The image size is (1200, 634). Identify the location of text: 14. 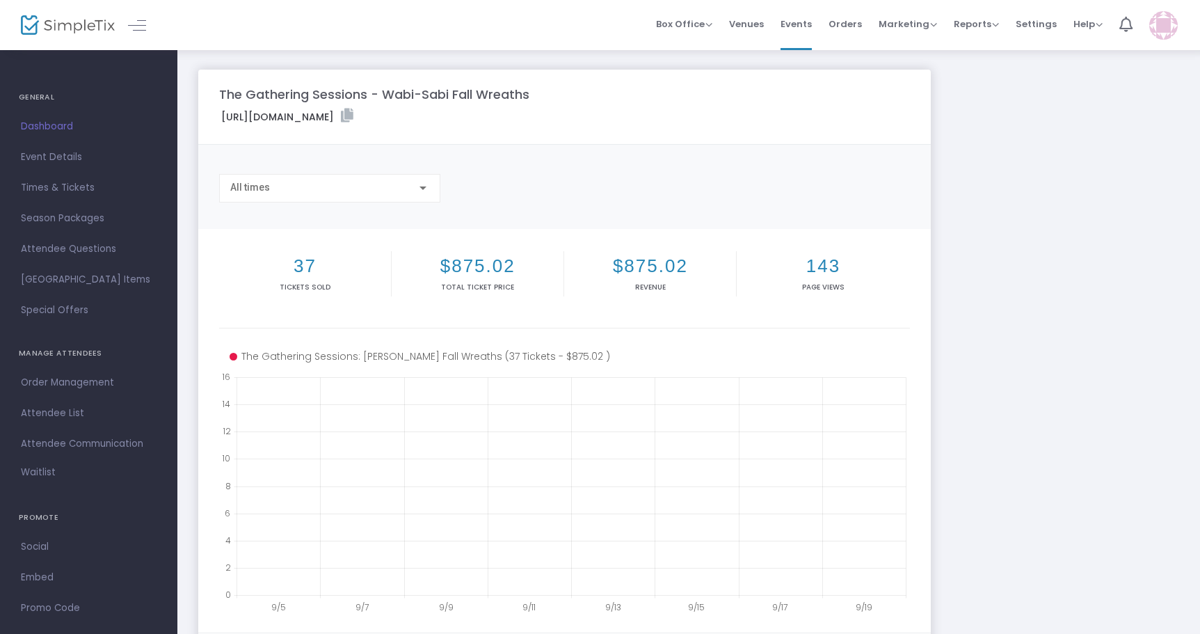
(226, 404).